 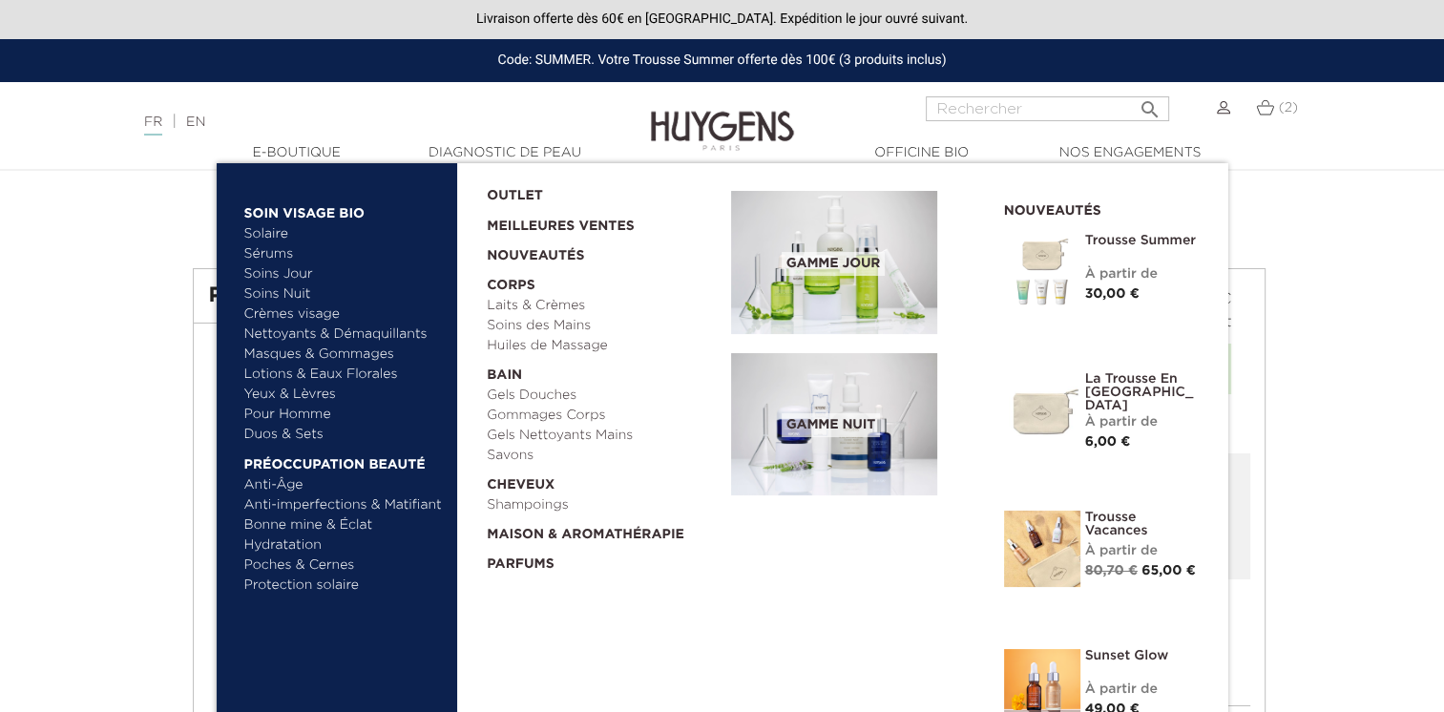 I want to click on a: Duos & Sets, so click(x=344, y=434).